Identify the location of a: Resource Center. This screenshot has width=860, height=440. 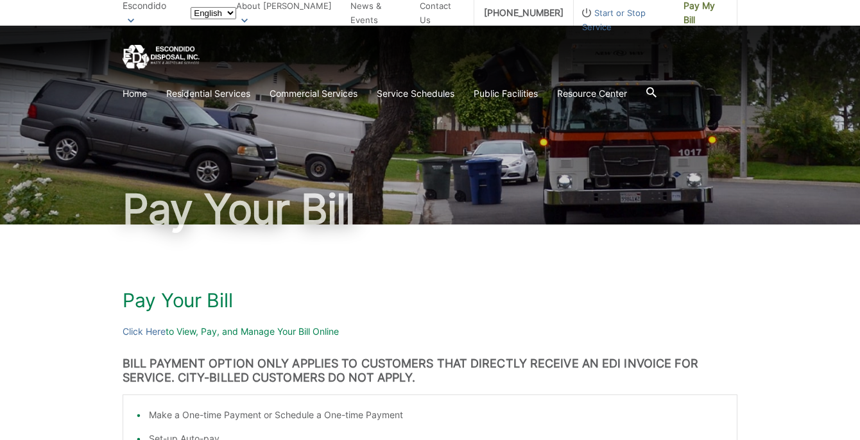
(591, 94).